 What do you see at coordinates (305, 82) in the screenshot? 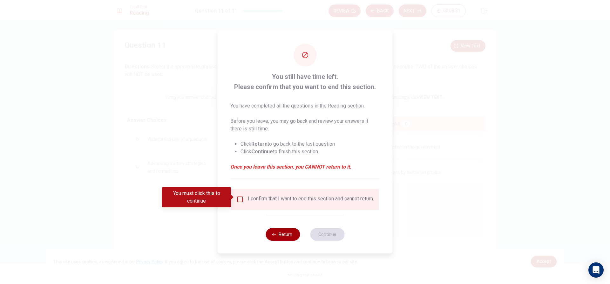
I see `span: You still have time left. Please confirm that you want to end this section.` at bounding box center [305, 82].